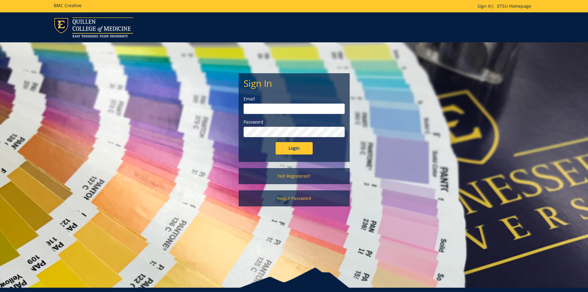 This screenshot has width=588, height=292. I want to click on label: Email, so click(294, 99).